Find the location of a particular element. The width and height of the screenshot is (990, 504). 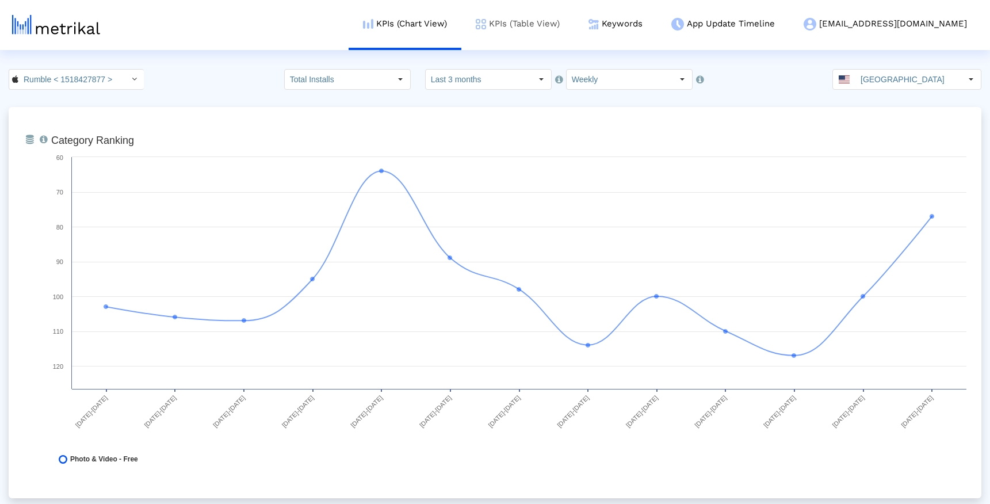

text: 110 is located at coordinates (58, 331).